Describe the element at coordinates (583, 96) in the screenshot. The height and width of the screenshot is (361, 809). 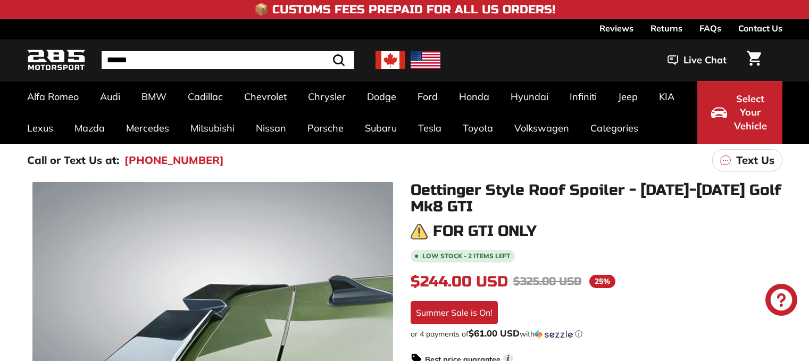
I see `a: Infiniti` at that location.